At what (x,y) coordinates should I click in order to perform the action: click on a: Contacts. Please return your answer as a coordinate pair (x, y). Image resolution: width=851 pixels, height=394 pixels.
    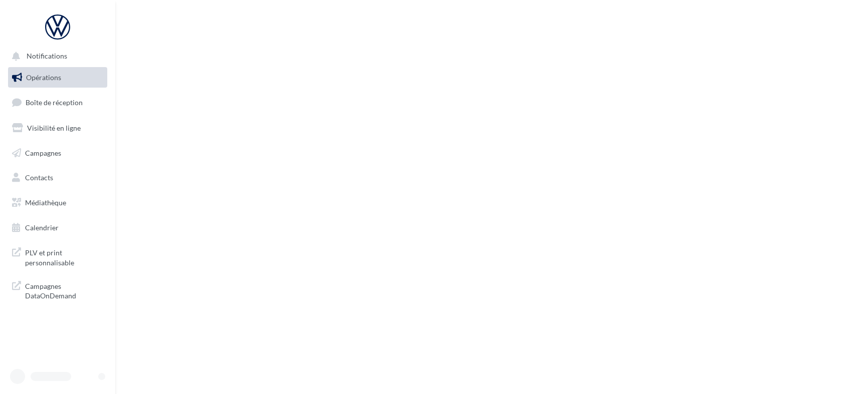
    Looking at the image, I should click on (58, 178).